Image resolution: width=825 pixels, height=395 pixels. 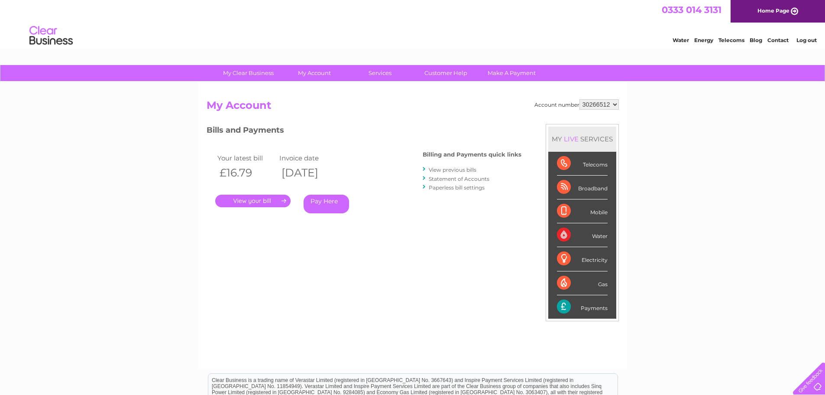 I want to click on a: Services, so click(x=380, y=73).